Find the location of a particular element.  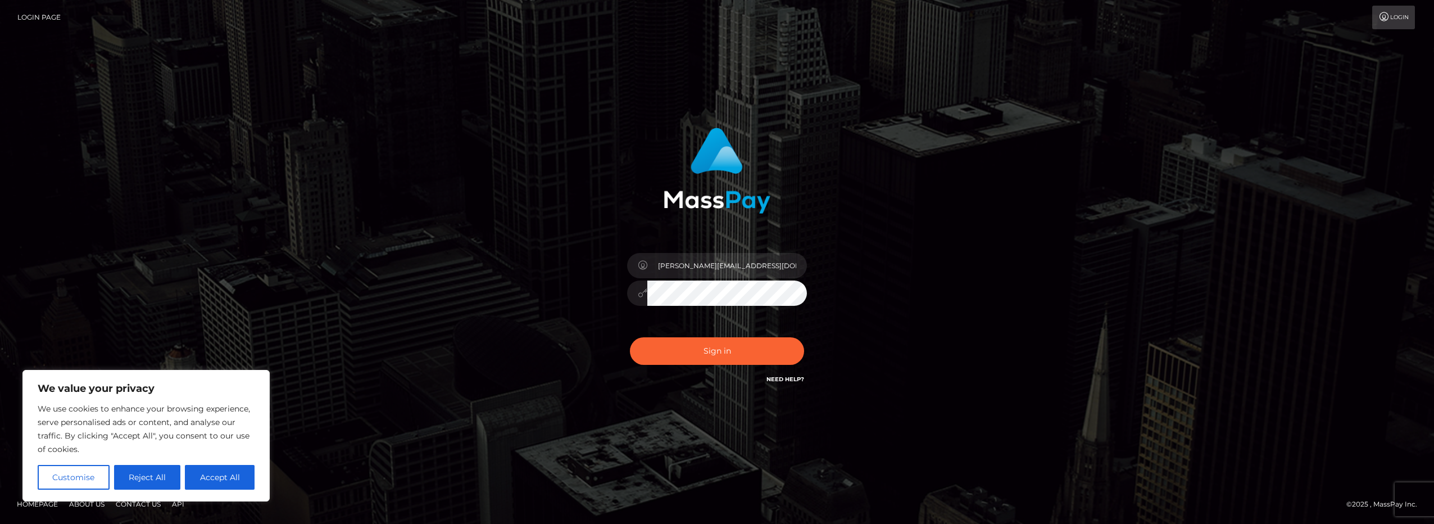

button: Customise is located at coordinates (74, 477).